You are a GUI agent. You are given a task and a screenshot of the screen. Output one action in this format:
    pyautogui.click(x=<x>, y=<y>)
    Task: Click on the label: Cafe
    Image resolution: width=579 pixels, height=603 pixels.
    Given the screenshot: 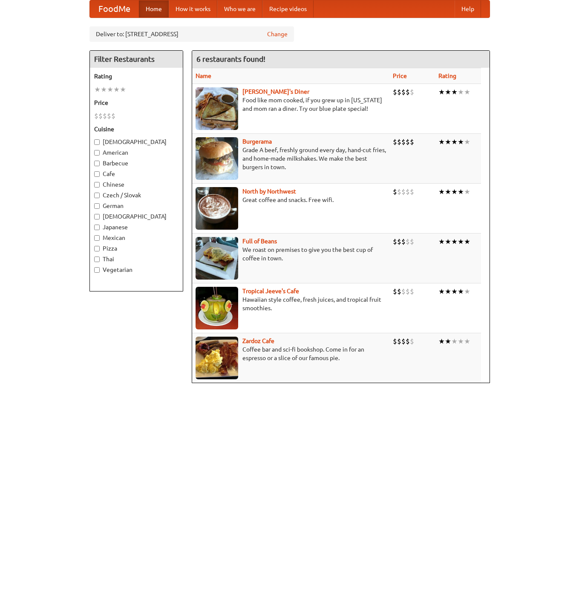 What is the action you would take?
    pyautogui.click(x=136, y=174)
    